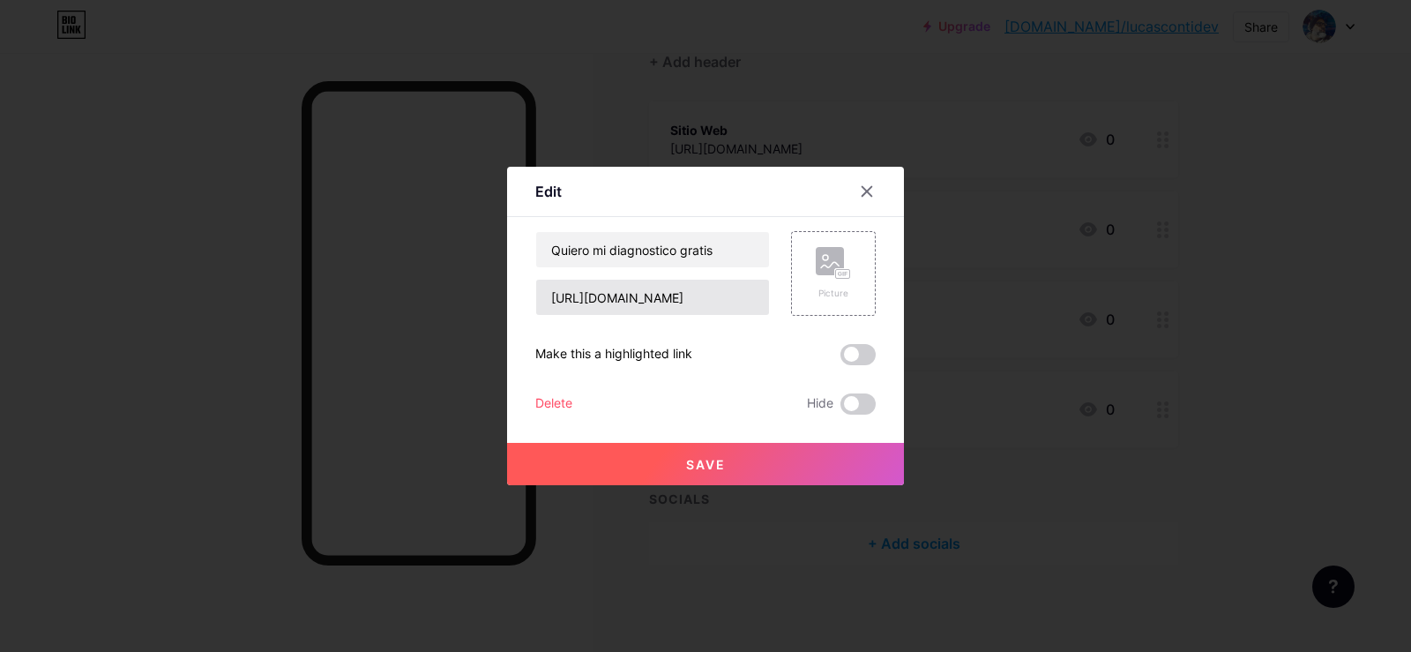 This screenshot has width=1411, height=652. What do you see at coordinates (706, 464) in the screenshot?
I see `span: Save` at bounding box center [706, 464].